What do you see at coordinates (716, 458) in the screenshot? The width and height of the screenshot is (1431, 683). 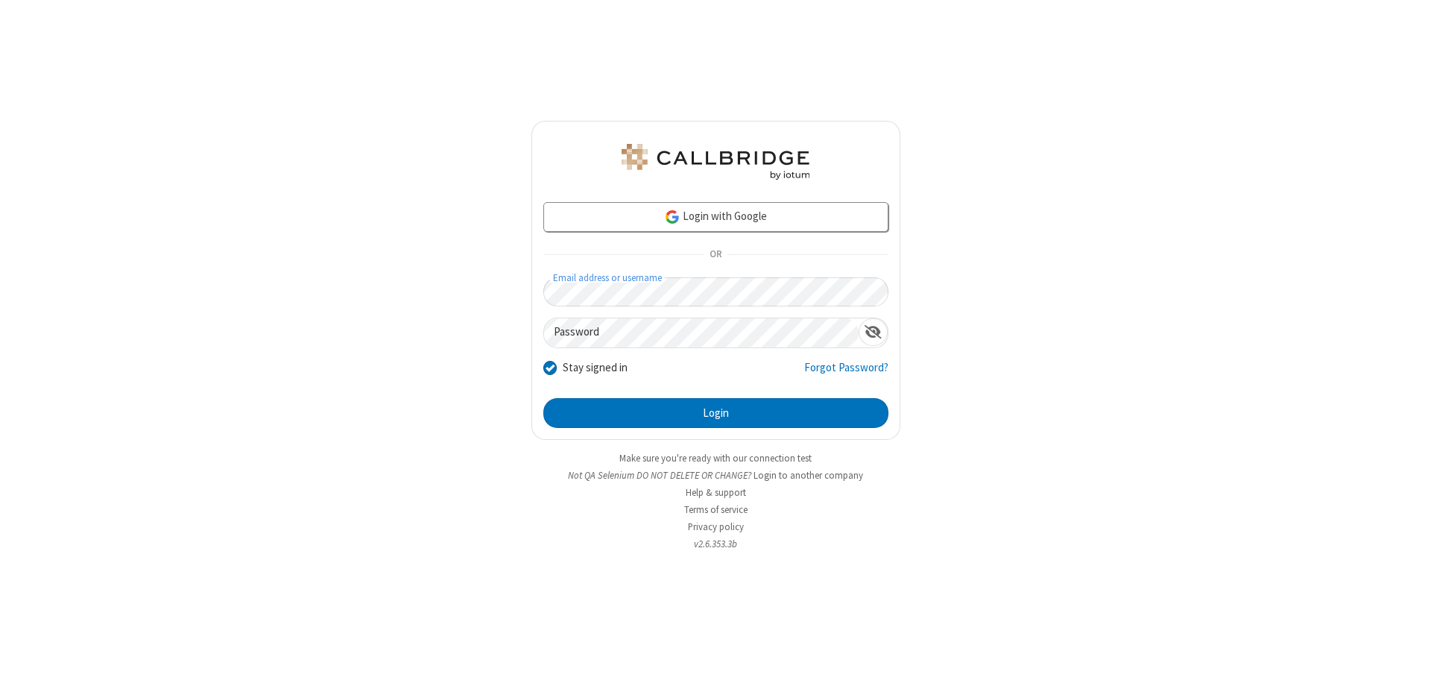 I see `a: Make sure you're ready with our connection test` at bounding box center [716, 458].